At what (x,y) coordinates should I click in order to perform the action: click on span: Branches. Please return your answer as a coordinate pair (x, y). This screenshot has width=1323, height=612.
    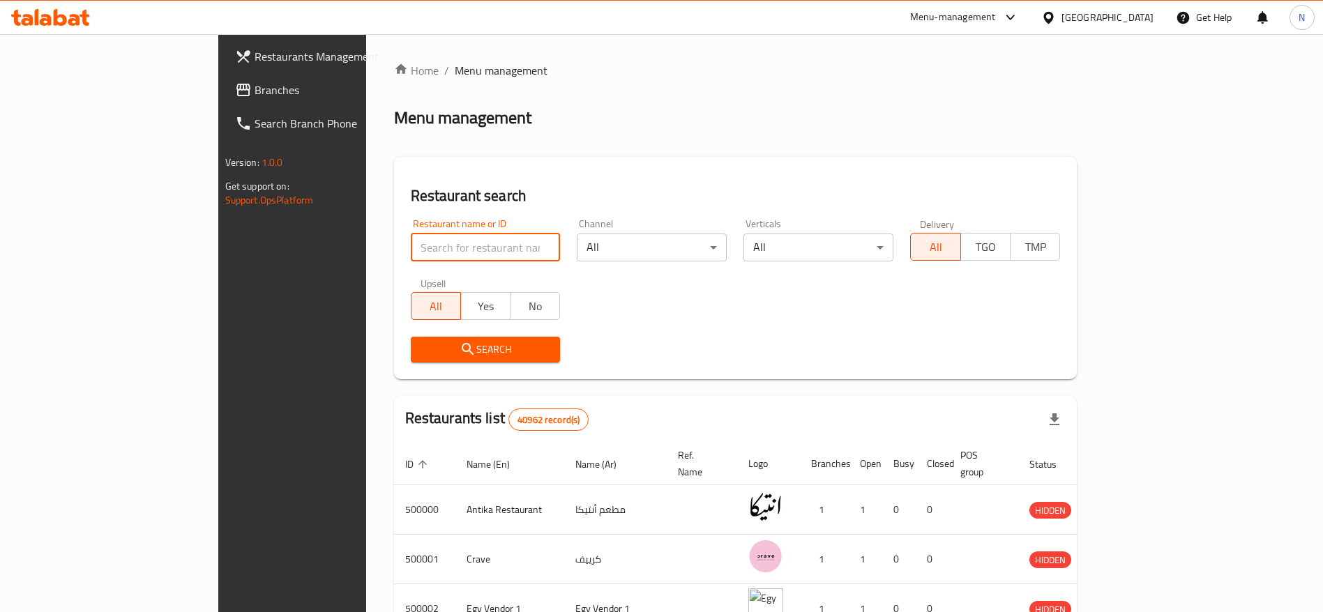
    Looking at the image, I should click on (341, 90).